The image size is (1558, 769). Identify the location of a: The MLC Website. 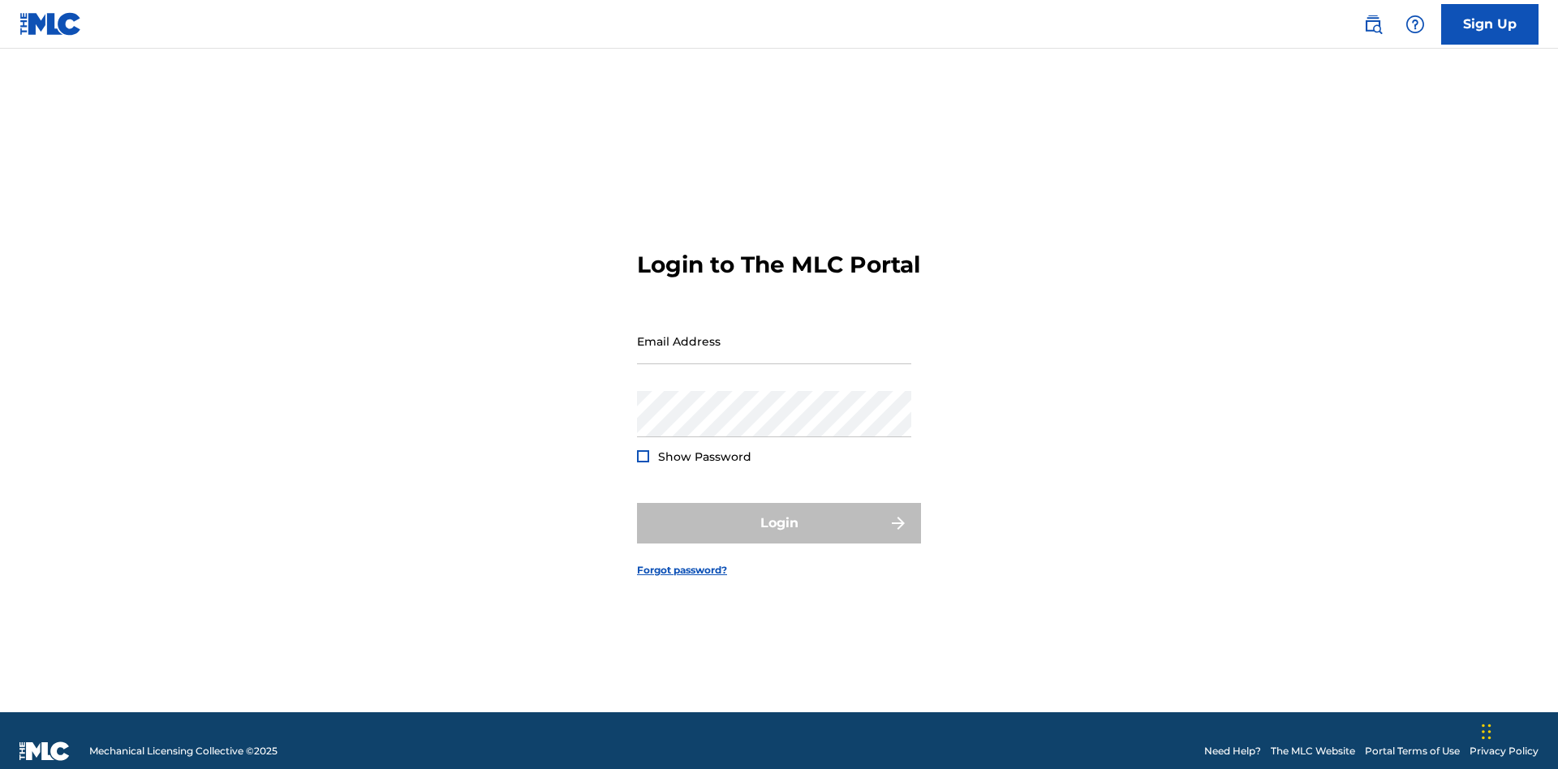
(1313, 752).